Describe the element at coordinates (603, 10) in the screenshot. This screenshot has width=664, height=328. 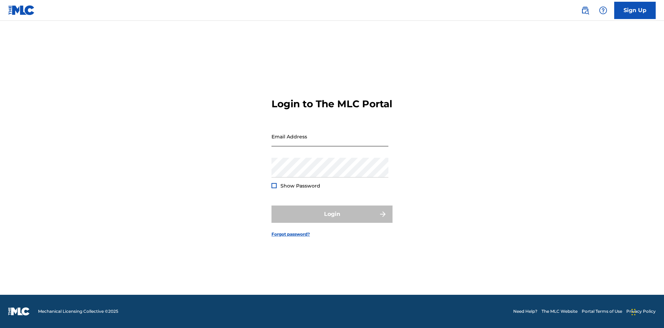
I see `div: Help` at that location.